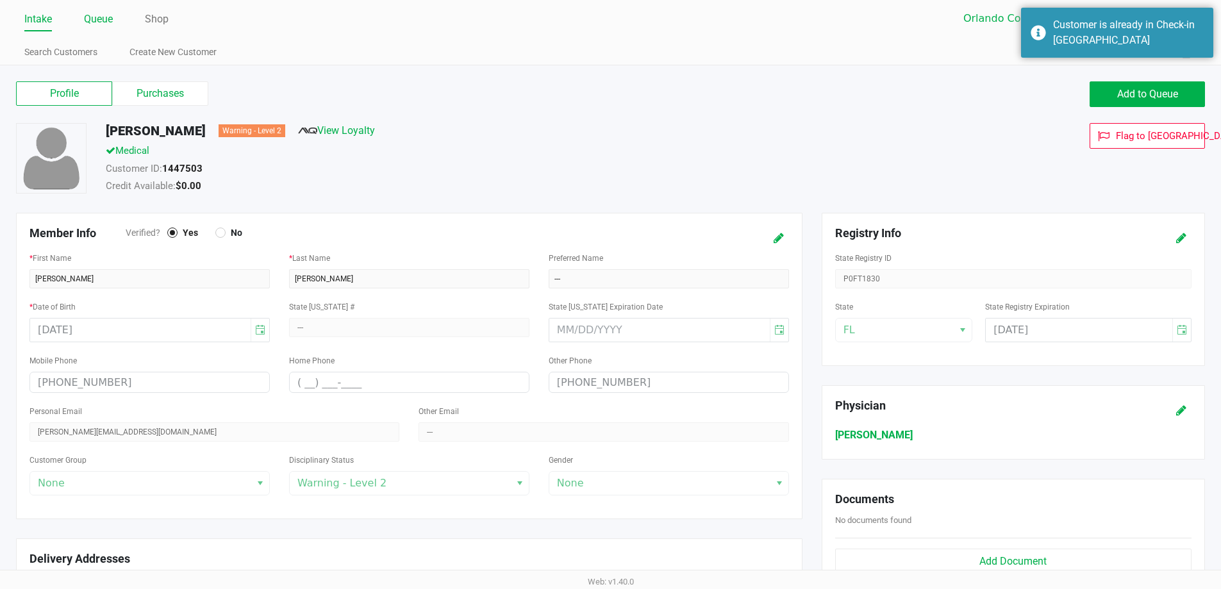  What do you see at coordinates (146, 233) in the screenshot?
I see `span: Verified?` at bounding box center [146, 233].